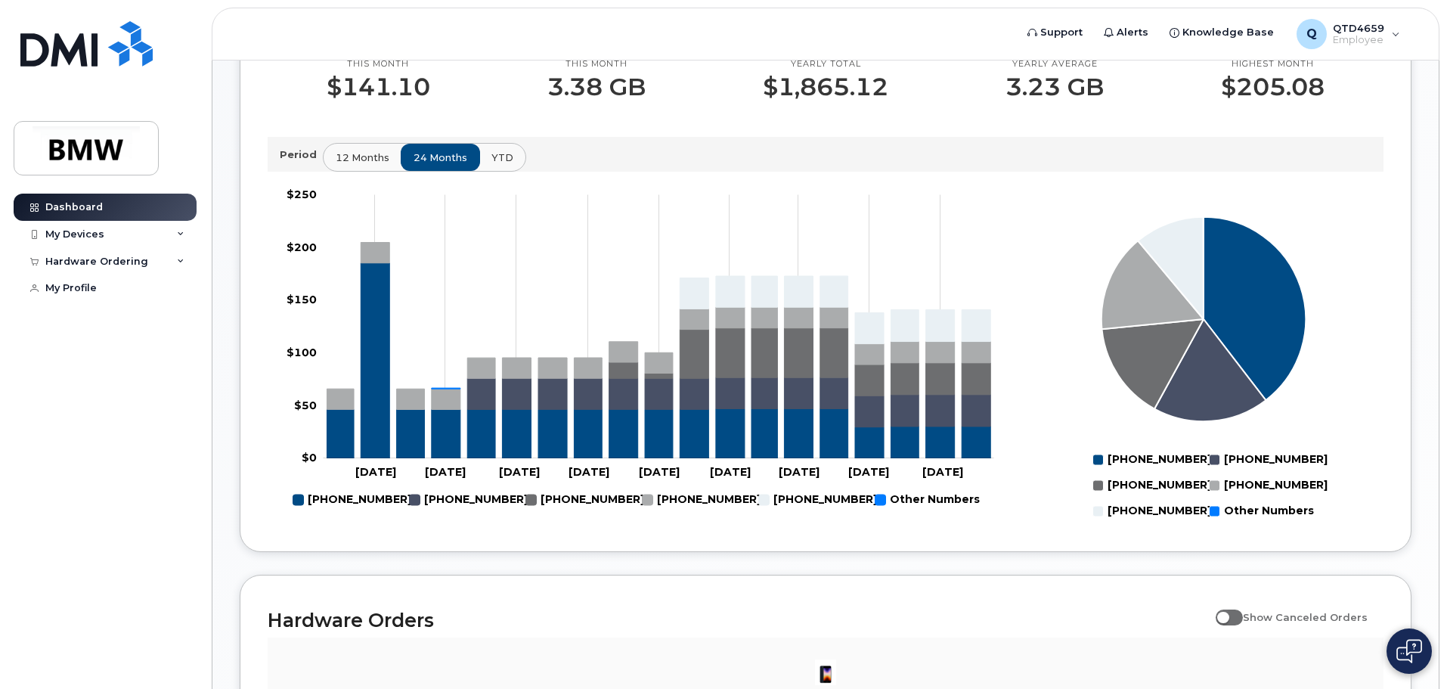  I want to click on tspan: $150, so click(302, 300).